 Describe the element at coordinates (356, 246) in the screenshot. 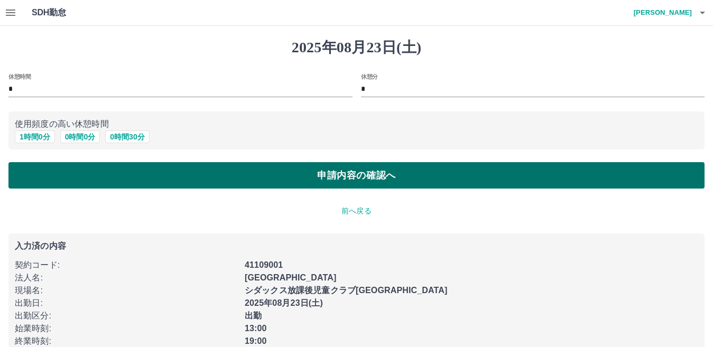

I see `p: 入力済の内容` at that location.